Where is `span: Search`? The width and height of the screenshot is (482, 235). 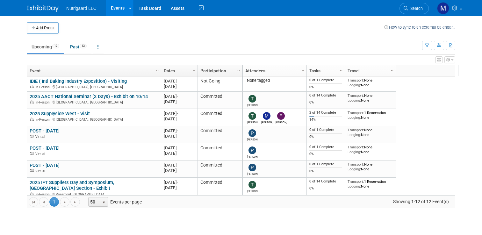 span: Search is located at coordinates (415, 8).